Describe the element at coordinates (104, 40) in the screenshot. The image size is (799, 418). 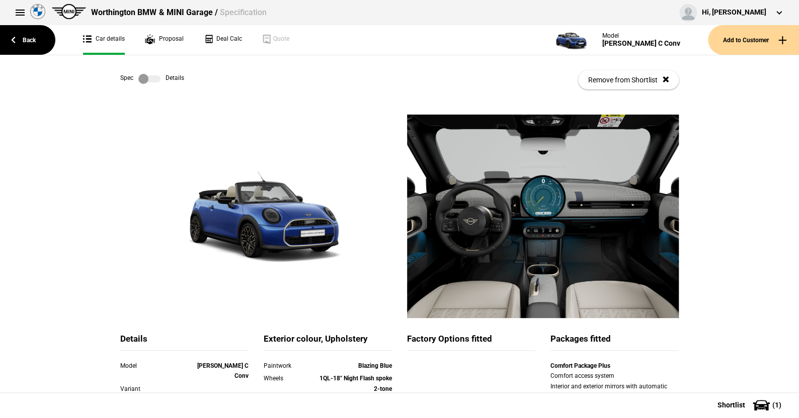
I see `a: Car details` at that location.